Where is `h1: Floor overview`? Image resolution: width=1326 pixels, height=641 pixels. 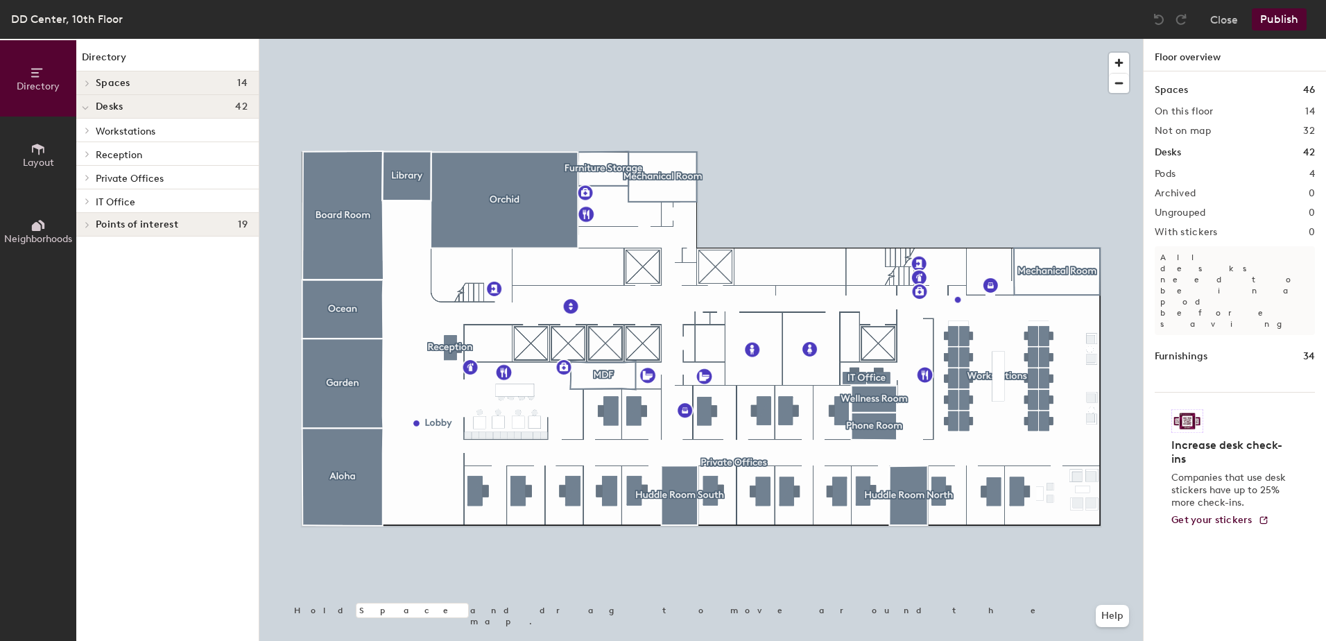 h1: Floor overview is located at coordinates (1235, 55).